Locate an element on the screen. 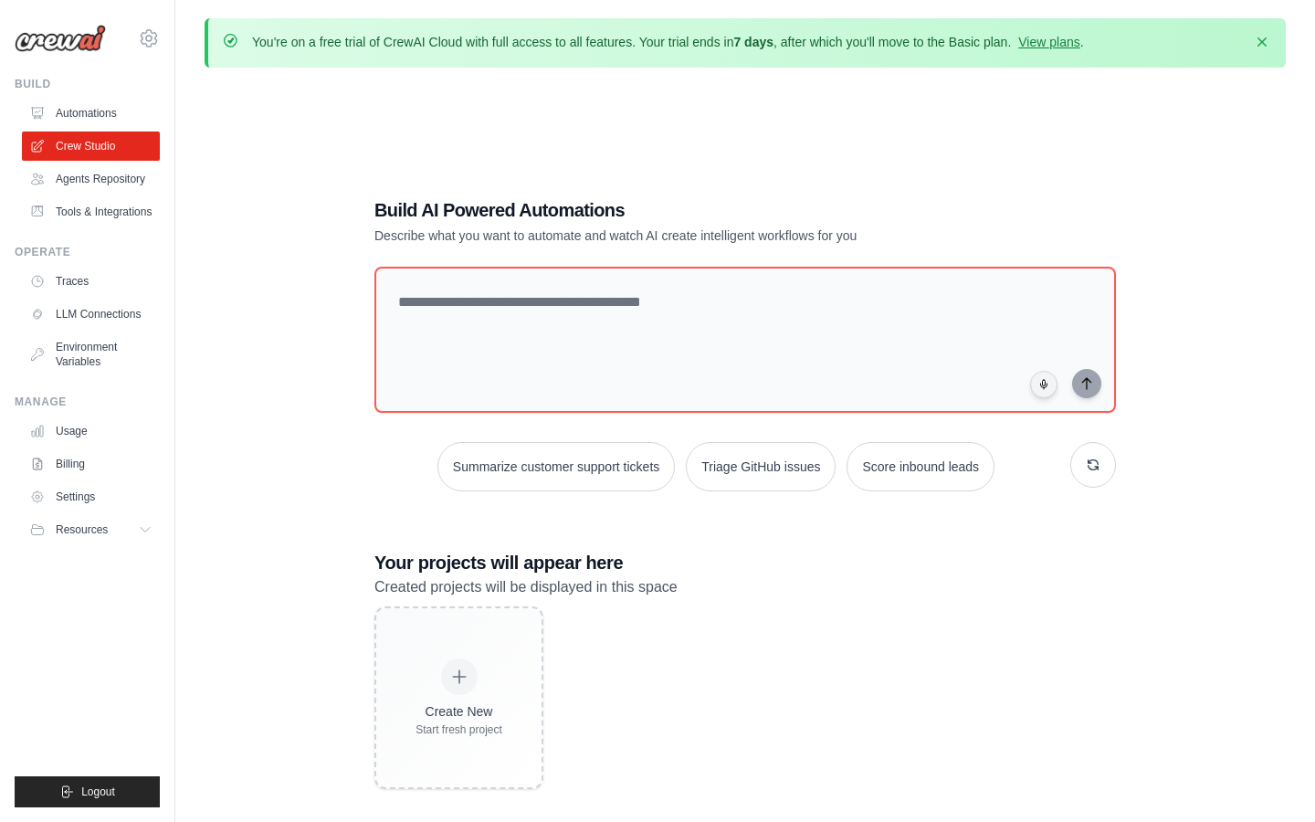 The height and width of the screenshot is (822, 1315). button: Resources is located at coordinates (90, 530).